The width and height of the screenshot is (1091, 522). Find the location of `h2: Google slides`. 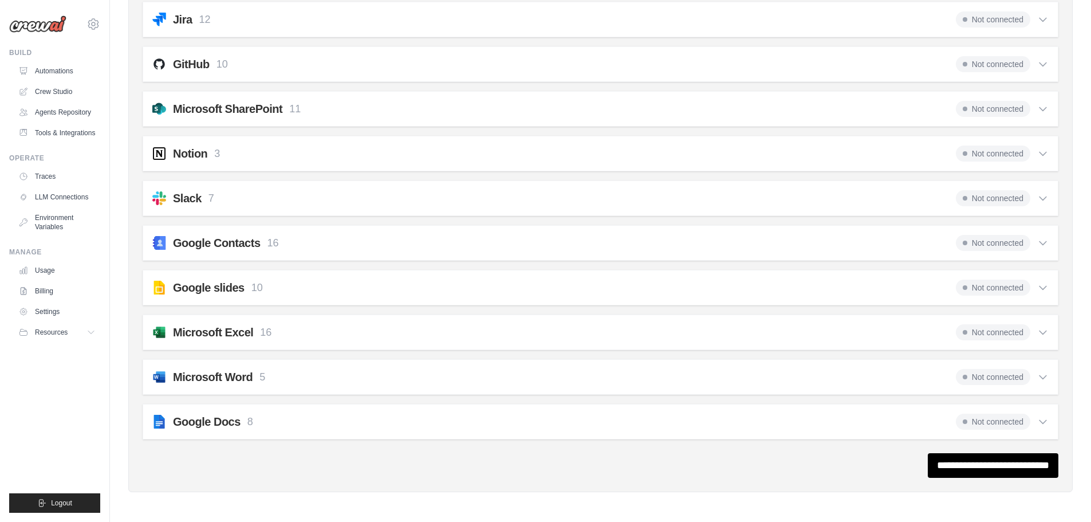

h2: Google slides is located at coordinates (209, 288).